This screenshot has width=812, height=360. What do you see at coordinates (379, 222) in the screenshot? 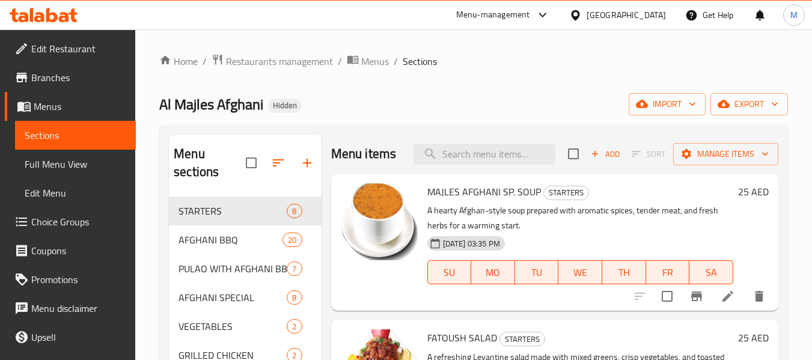
I see `img: MAJLES AFGHANI SP. SOUP` at bounding box center [379, 222].